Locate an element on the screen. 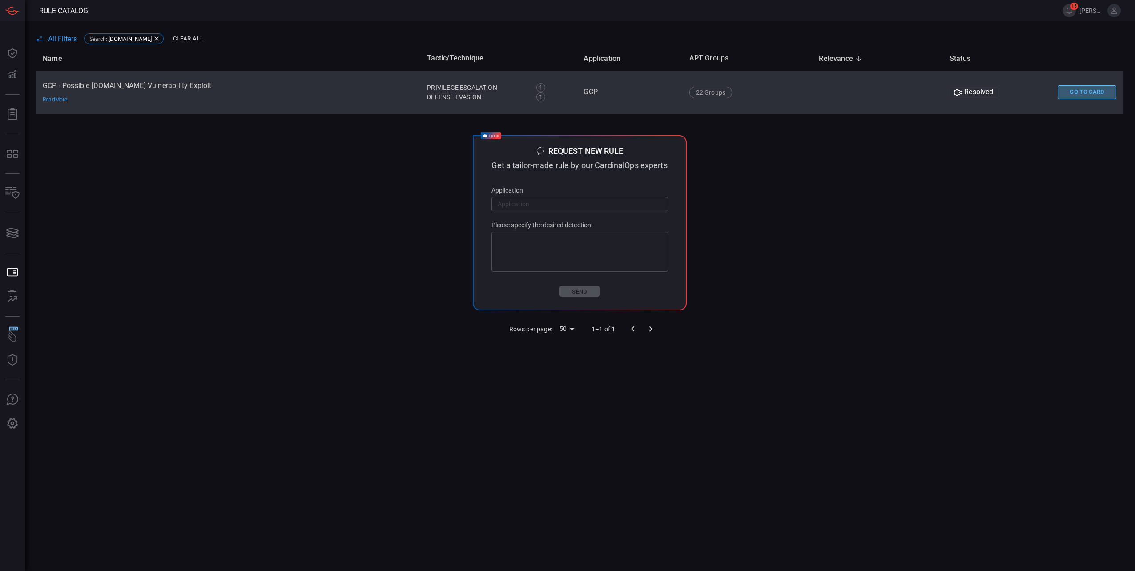 The width and height of the screenshot is (1135, 571). p: Rows per page: is located at coordinates (531, 329).